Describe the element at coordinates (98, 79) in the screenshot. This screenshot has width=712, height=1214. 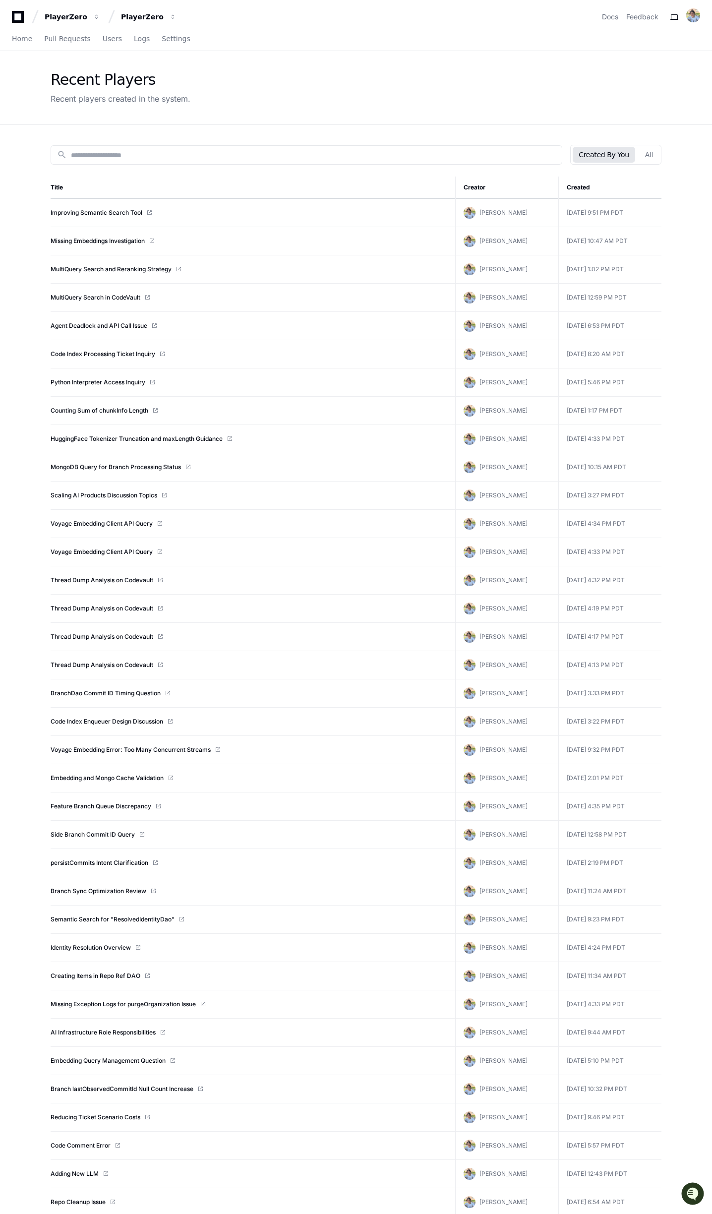
I see `div: Start new chat` at that location.